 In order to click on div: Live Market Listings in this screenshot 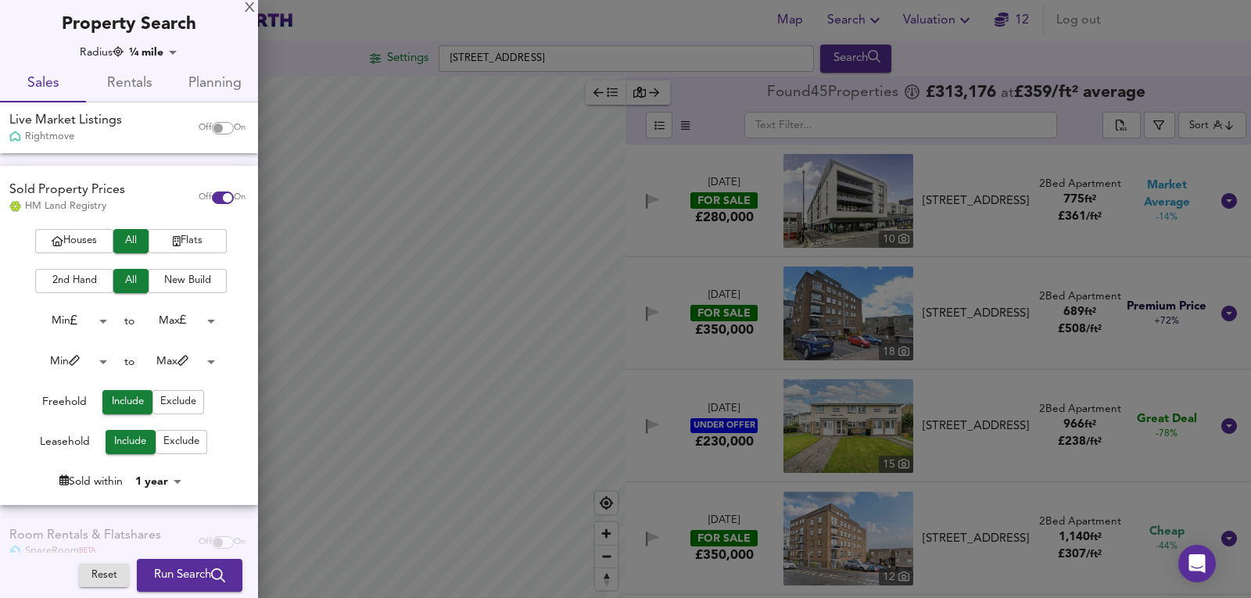, I will do `click(66, 120)`.